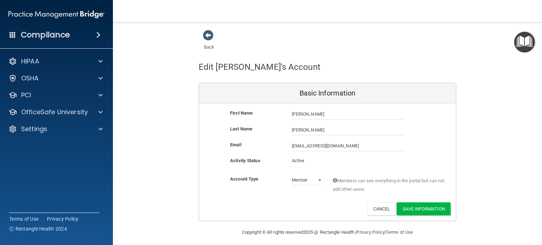 The height and width of the screenshot is (245, 542). I want to click on b: Account Type, so click(244, 179).